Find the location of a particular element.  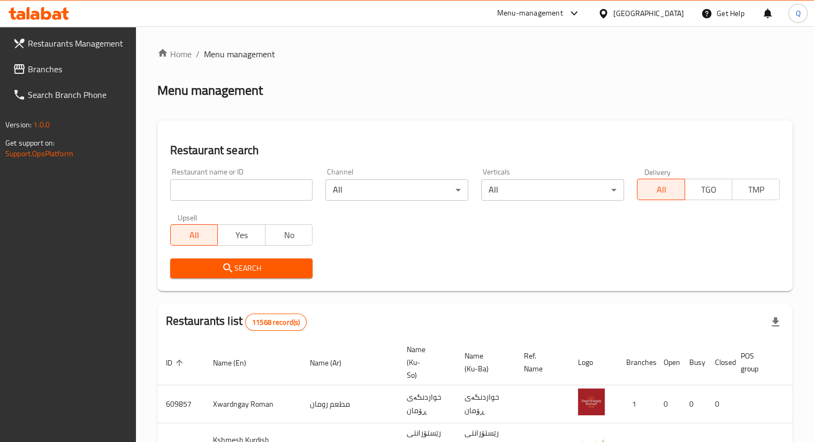

h2: Restaurant search is located at coordinates (475, 150).